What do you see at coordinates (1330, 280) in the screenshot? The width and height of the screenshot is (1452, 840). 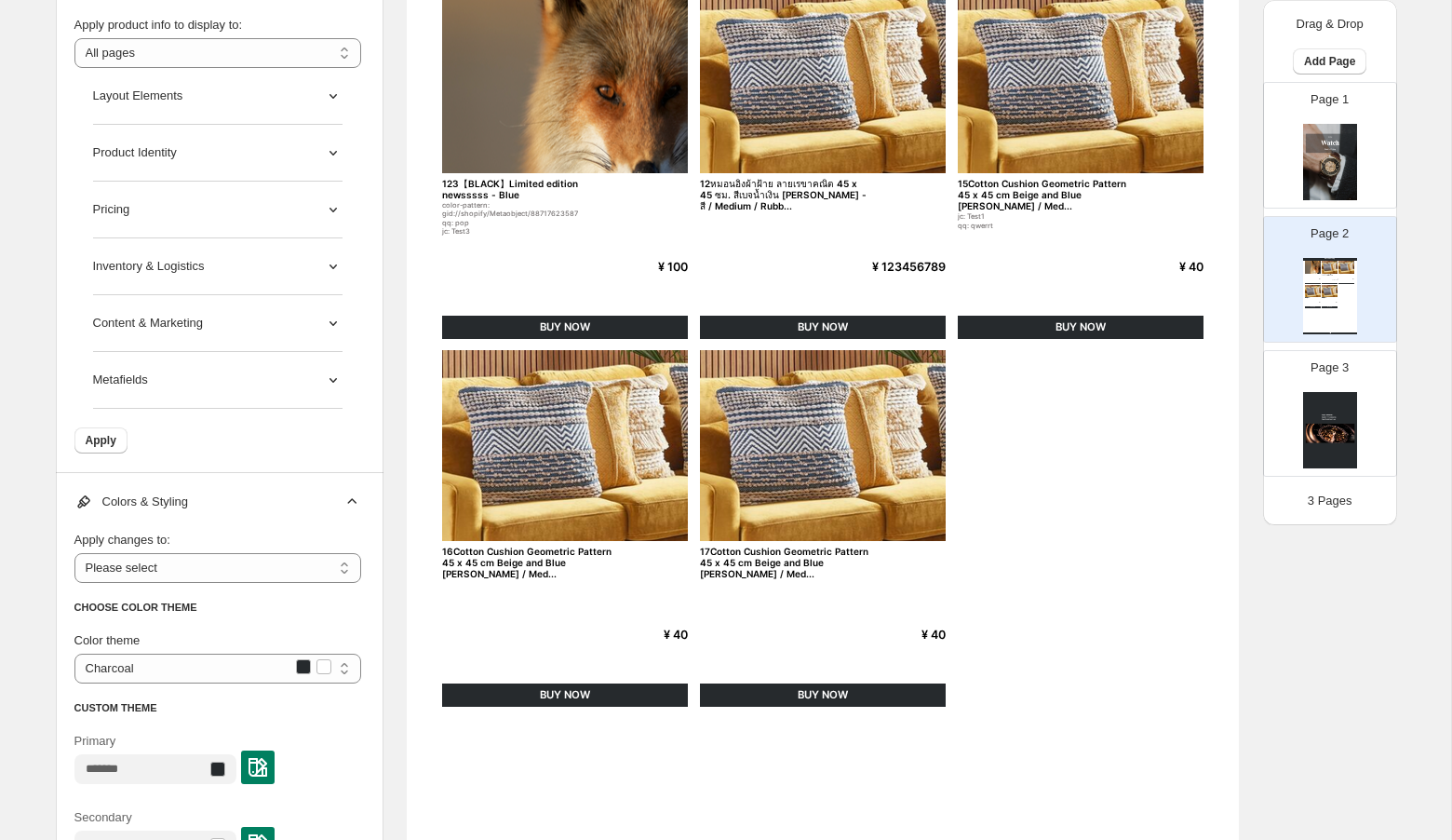 I see `div: Page 2Watch CatalogprimaryImage123【BLACK】Limited edition newsssss - Blue¥ 100BUY NOWprimaryImage1...` at bounding box center [1330, 280].